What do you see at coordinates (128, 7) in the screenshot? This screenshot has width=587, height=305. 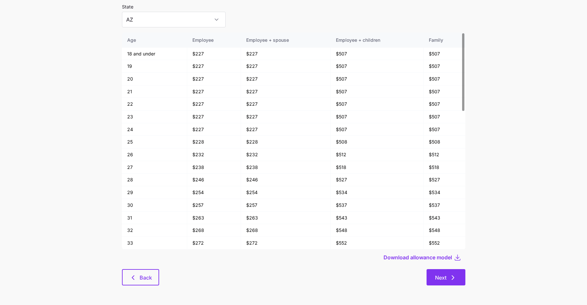 I see `label: State` at bounding box center [128, 7].